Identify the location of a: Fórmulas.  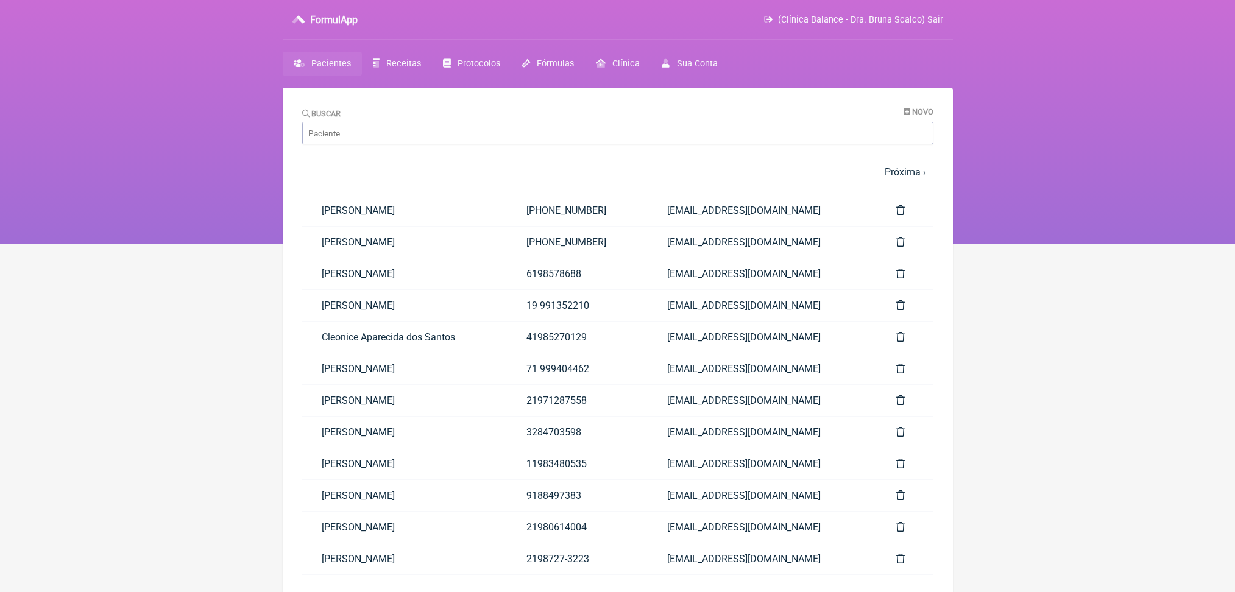
(548, 63).